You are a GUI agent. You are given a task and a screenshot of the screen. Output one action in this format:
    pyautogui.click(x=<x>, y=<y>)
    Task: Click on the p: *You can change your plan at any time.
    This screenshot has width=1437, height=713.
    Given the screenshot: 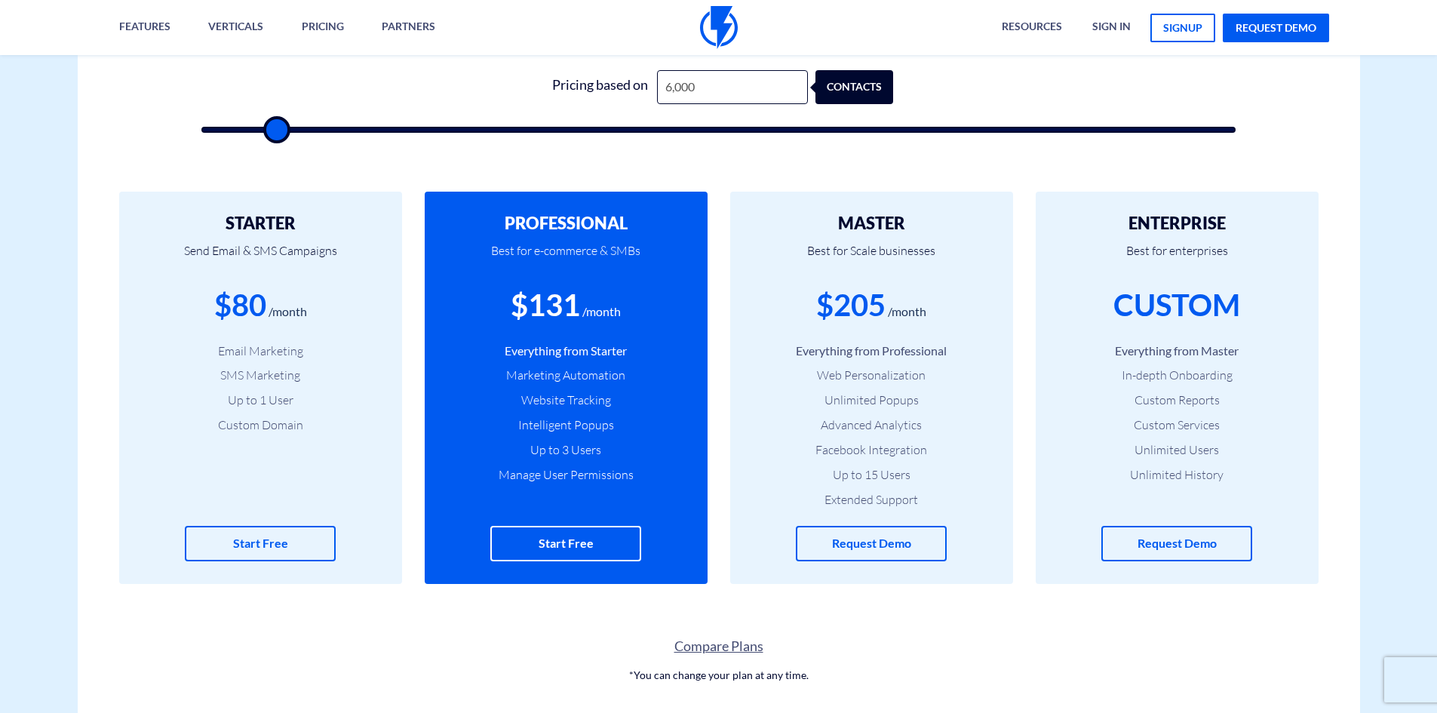 What is the action you would take?
    pyautogui.click(x=719, y=675)
    